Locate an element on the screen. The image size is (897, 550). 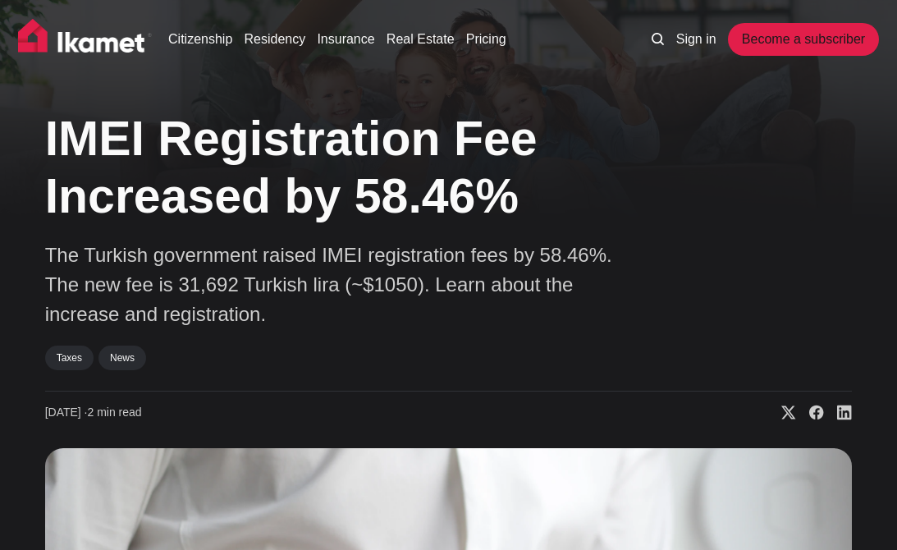
a: Taxes is located at coordinates (69, 358).